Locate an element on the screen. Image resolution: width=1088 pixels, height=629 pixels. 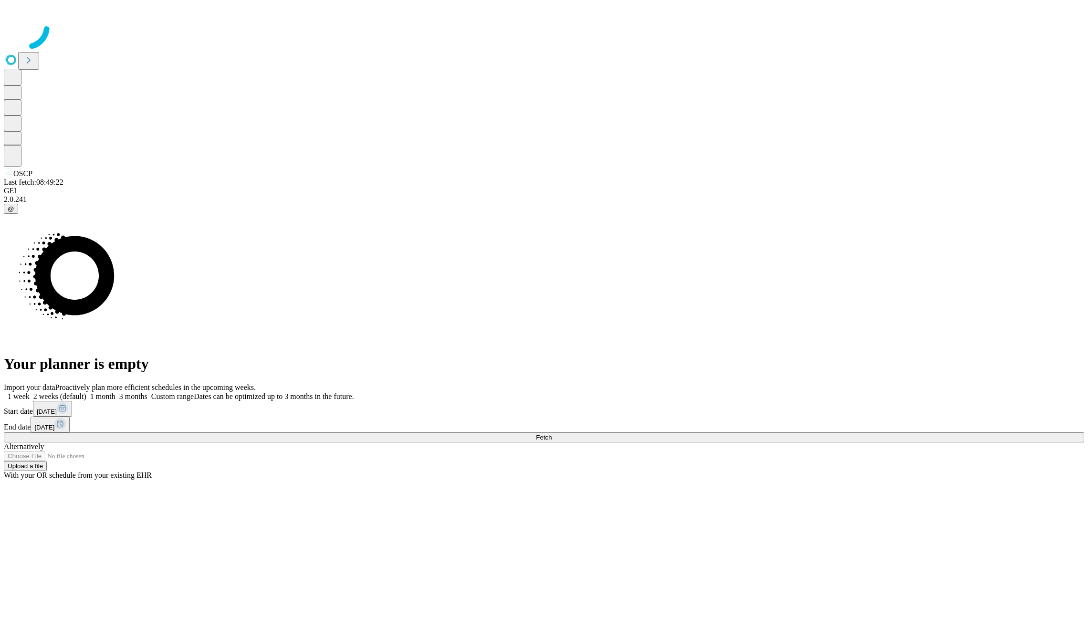
div: End date is located at coordinates (544, 424).